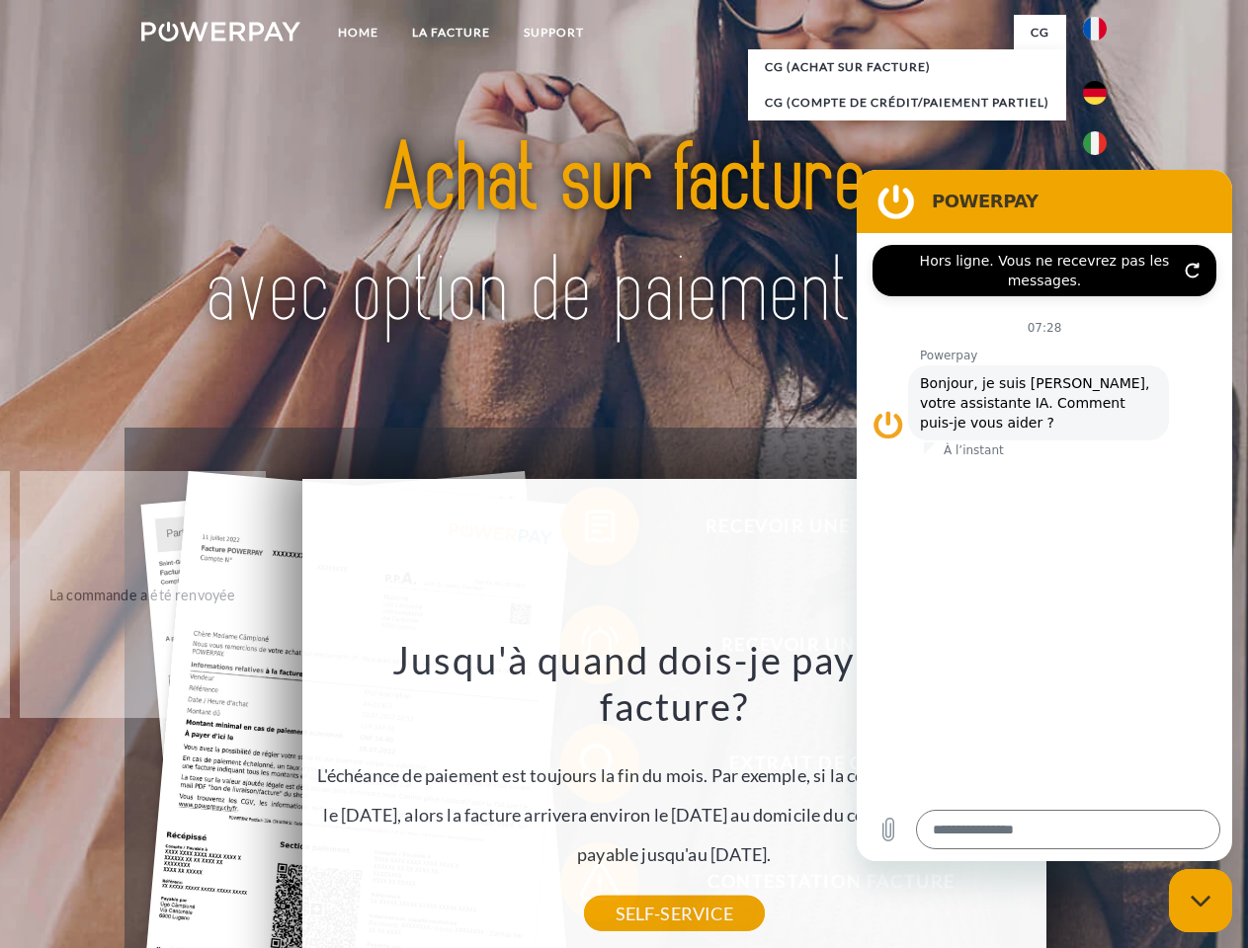  What do you see at coordinates (215, 32) in the screenshot?
I see `h2: POWERPAY` at bounding box center [215, 32].